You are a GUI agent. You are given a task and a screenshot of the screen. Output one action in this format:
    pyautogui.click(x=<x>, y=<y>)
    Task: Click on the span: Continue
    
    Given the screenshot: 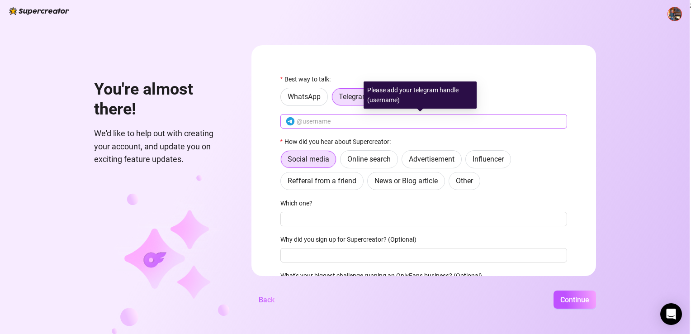 What is the action you would take?
    pyautogui.click(x=575, y=299)
    